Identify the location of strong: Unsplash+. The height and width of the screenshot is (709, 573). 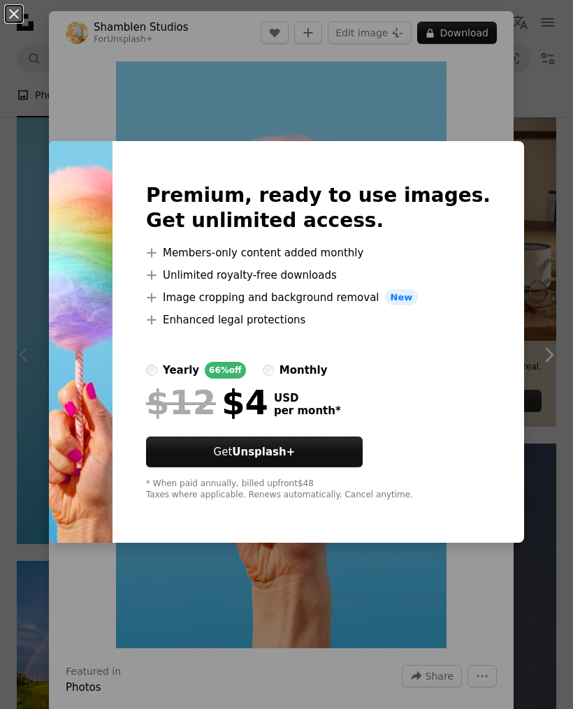
(263, 452).